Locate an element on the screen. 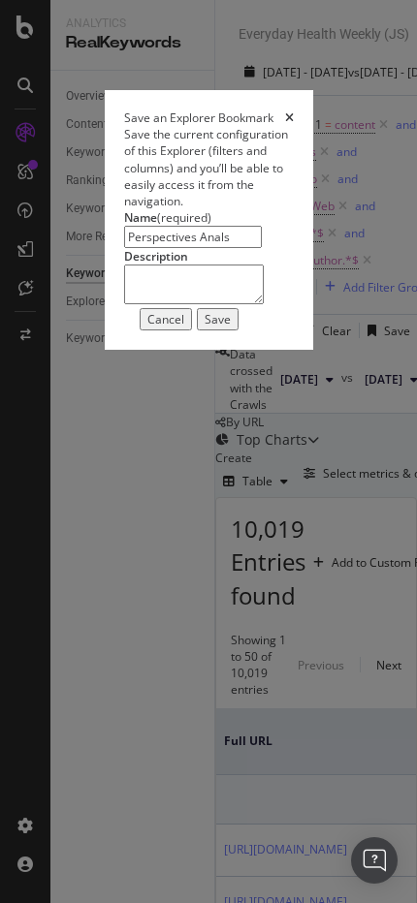 This screenshot has height=903, width=417. button: Save is located at coordinates (217, 319).